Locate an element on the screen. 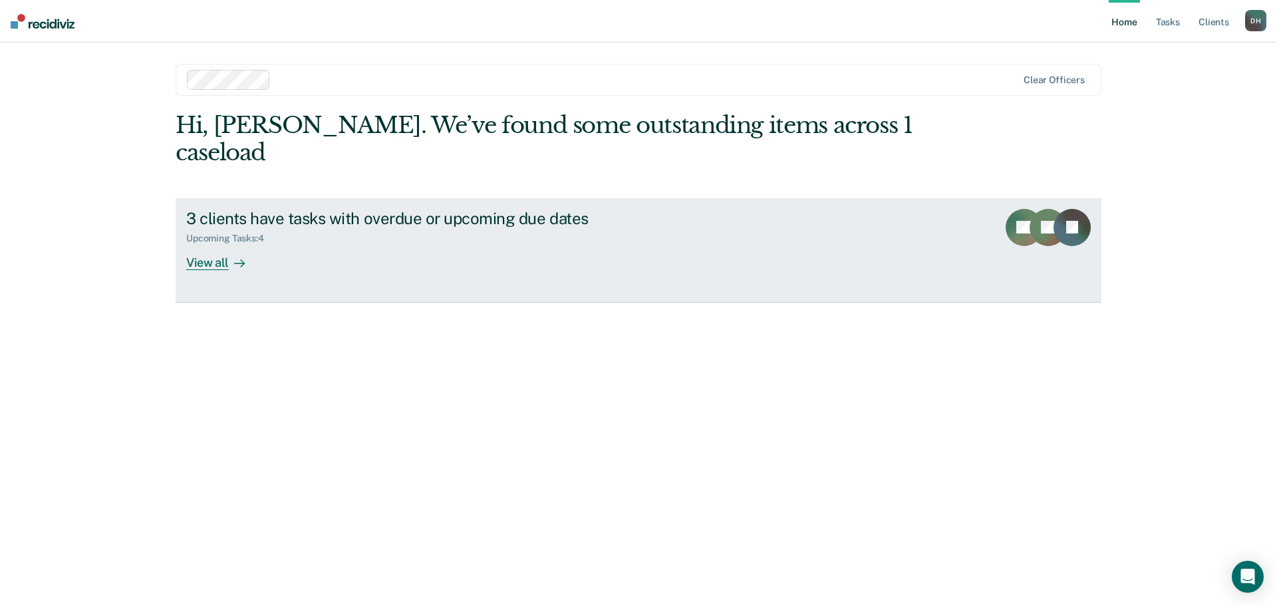 Image resolution: width=1277 pixels, height=606 pixels. div: Clear officers is located at coordinates (1054, 80).